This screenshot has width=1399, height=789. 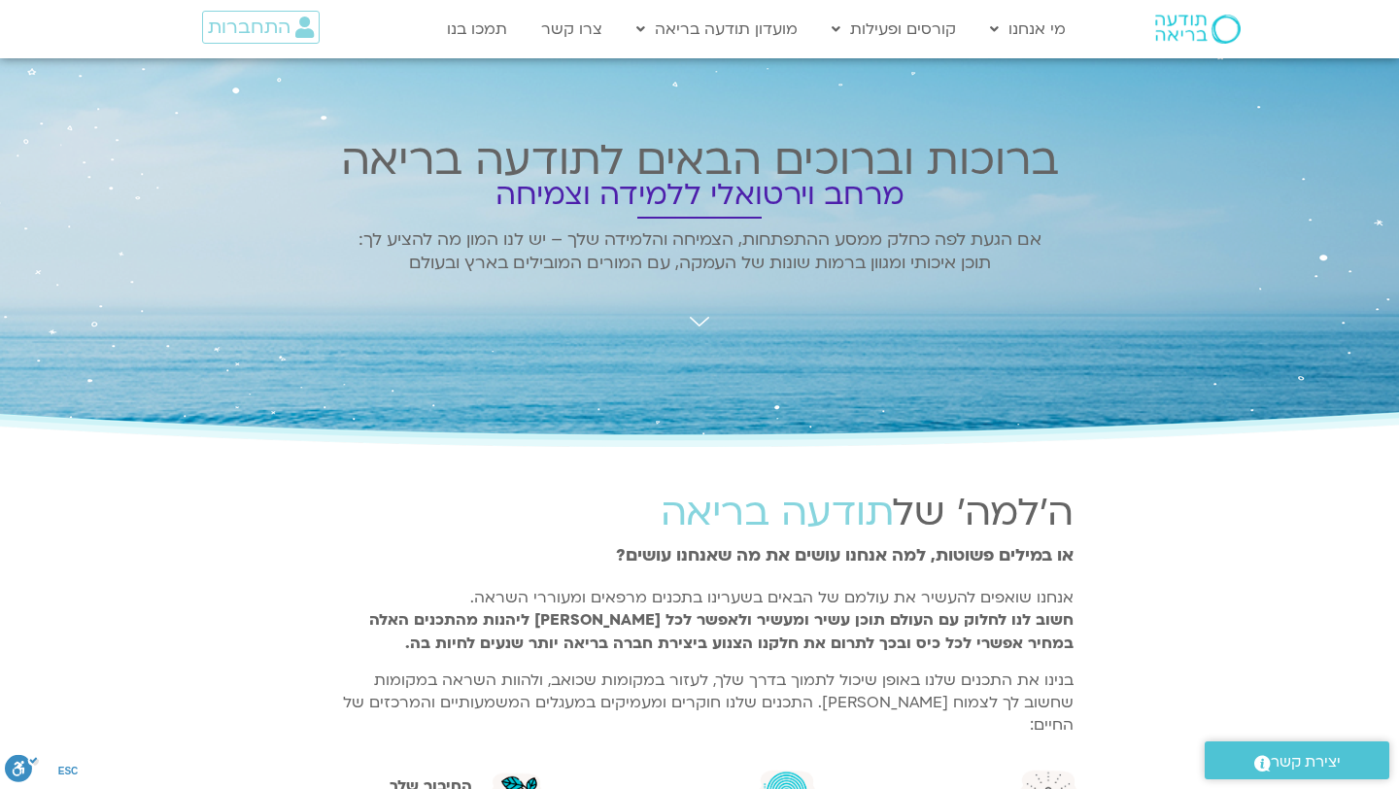 What do you see at coordinates (249, 27) in the screenshot?
I see `span: התחברות` at bounding box center [249, 27].